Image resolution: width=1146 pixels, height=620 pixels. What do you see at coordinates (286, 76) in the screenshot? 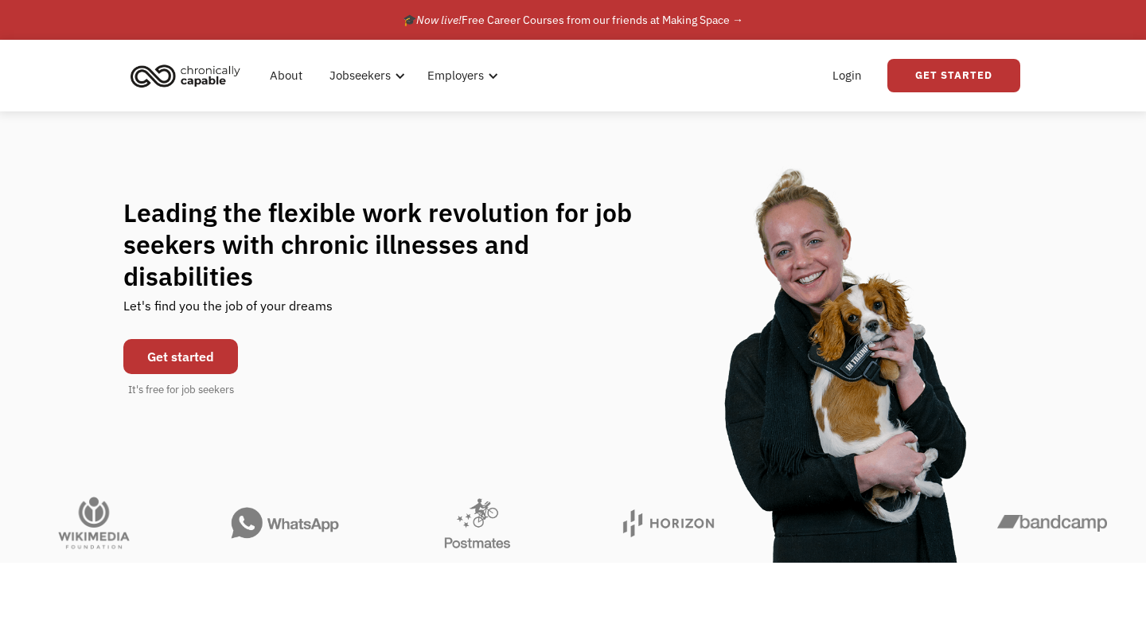
I see `a: About` at bounding box center [286, 76].